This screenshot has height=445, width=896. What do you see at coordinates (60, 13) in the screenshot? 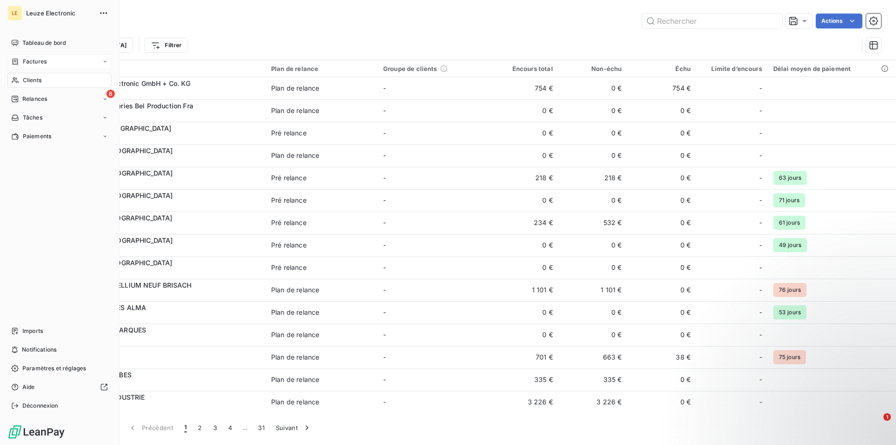
I see `span: Leuze Electronic` at bounding box center [60, 13].